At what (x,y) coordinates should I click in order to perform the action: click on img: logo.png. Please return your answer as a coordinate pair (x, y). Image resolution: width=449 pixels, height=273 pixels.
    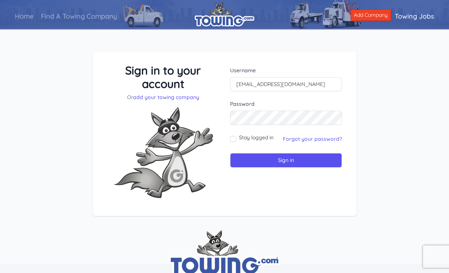
    Looking at the image, I should click on (225, 14).